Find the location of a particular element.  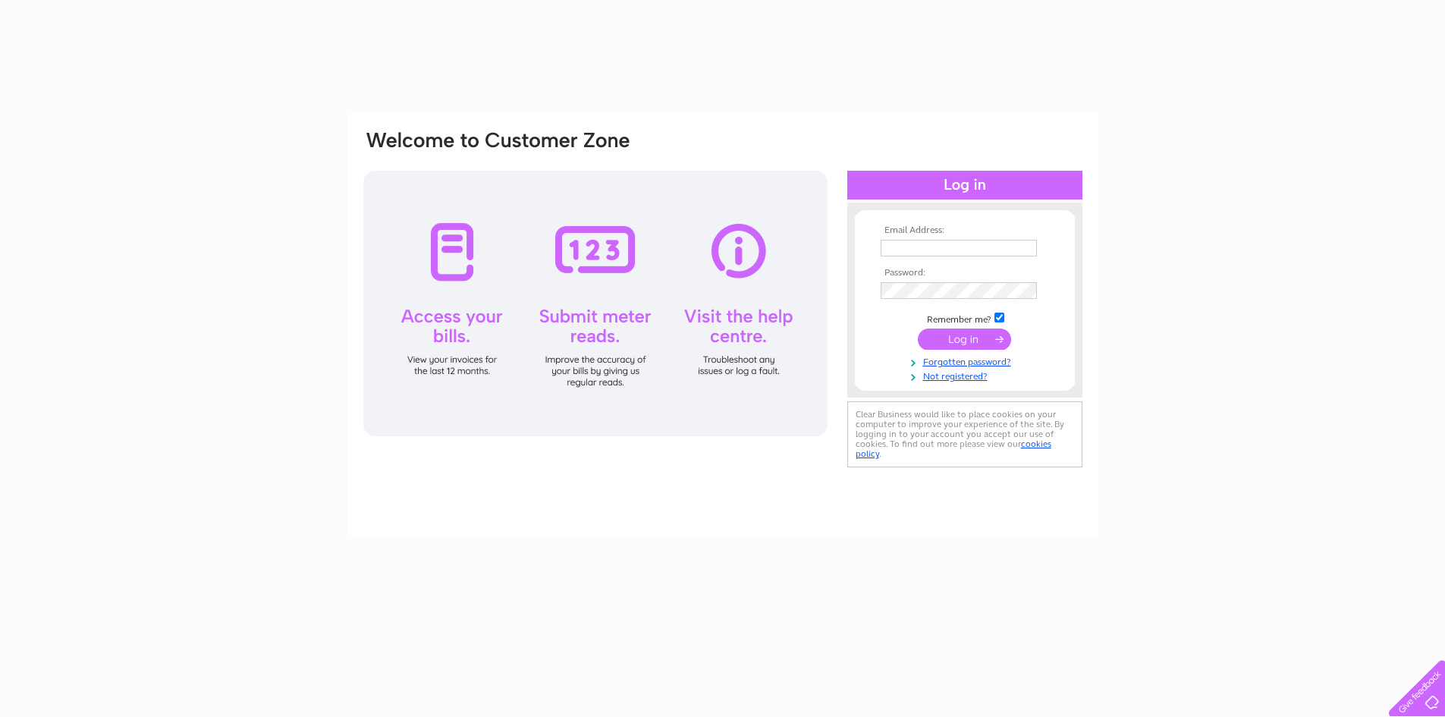

td: Remember me? is located at coordinates (965, 318).